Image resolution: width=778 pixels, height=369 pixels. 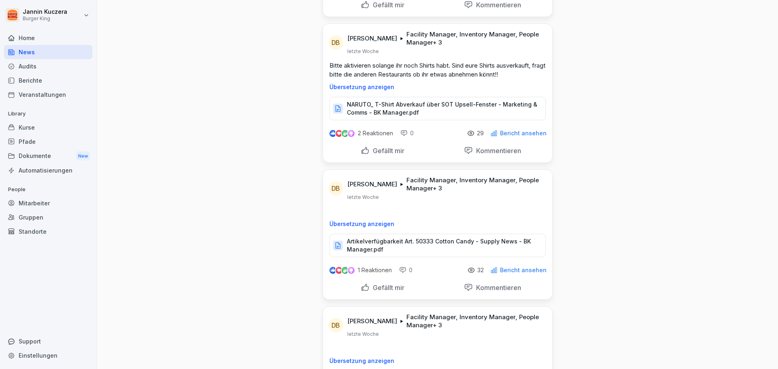 What do you see at coordinates (438, 248) in the screenshot?
I see `a: Artikelverfügbarkeit Art. 50333 Cotton Candy - Supply News - BK Manager.pdf` at bounding box center [438, 248].